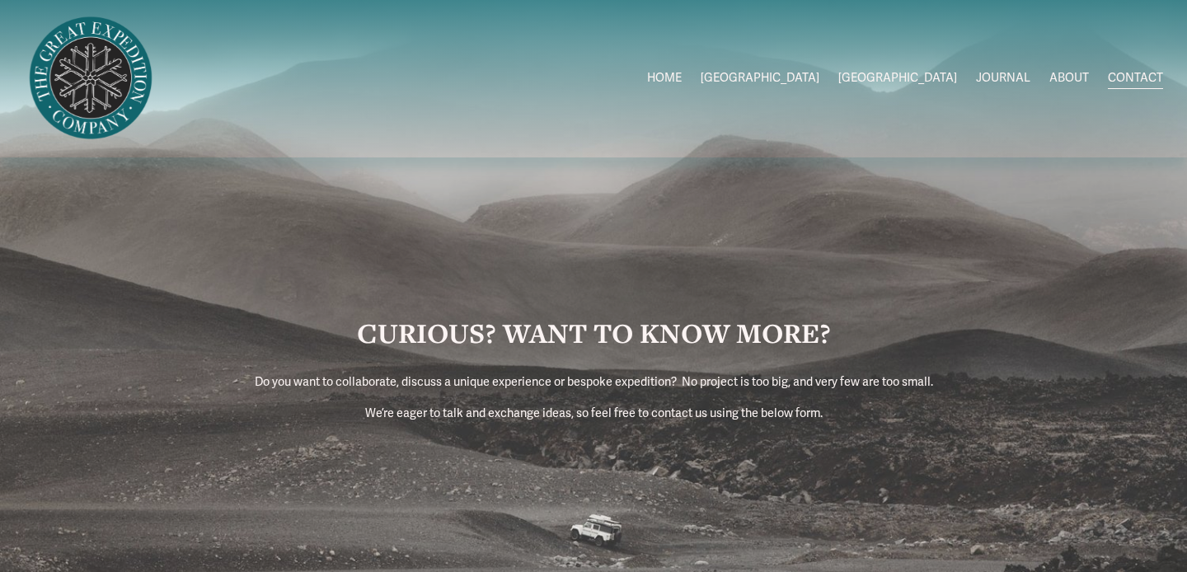 This screenshot has height=572, width=1187. What do you see at coordinates (664, 78) in the screenshot?
I see `a: HOME` at bounding box center [664, 78].